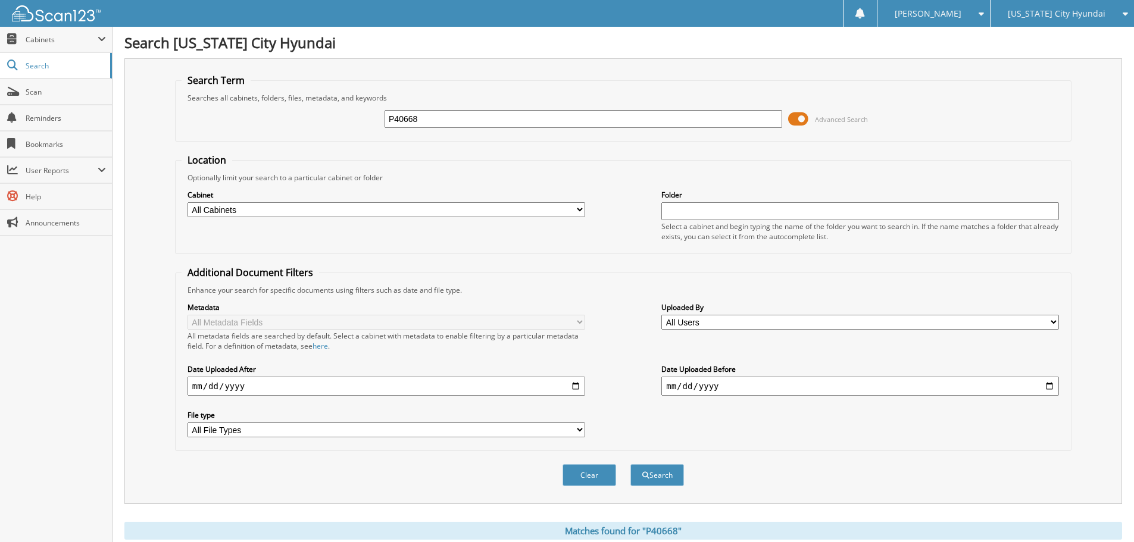  I want to click on div: Enhance your search for specific documents using filters such as date and file type., so click(623, 290).